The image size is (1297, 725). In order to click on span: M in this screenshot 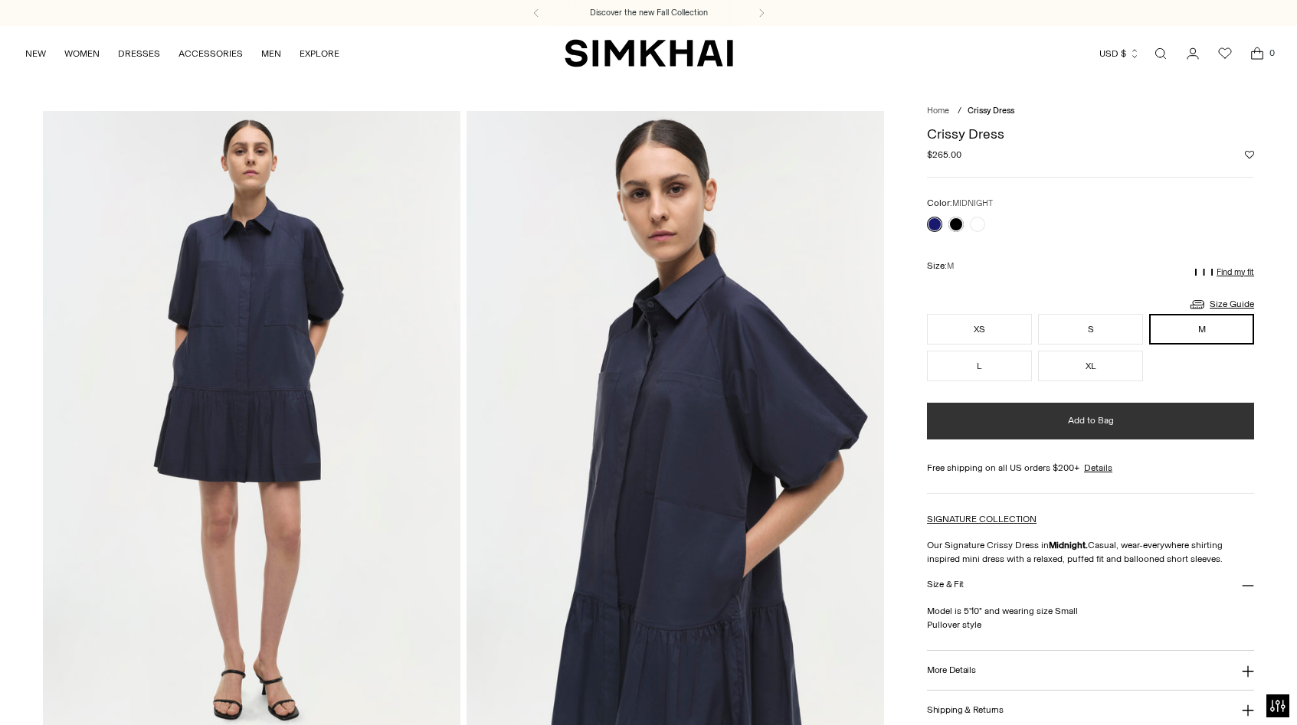, I will do `click(950, 266)`.